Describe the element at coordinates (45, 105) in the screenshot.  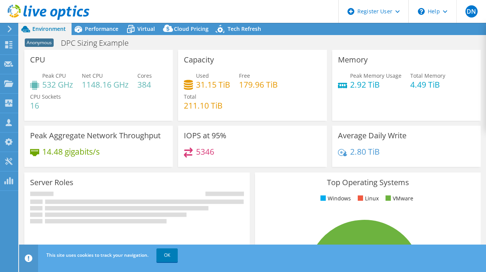
I see `h4: 16` at that location.